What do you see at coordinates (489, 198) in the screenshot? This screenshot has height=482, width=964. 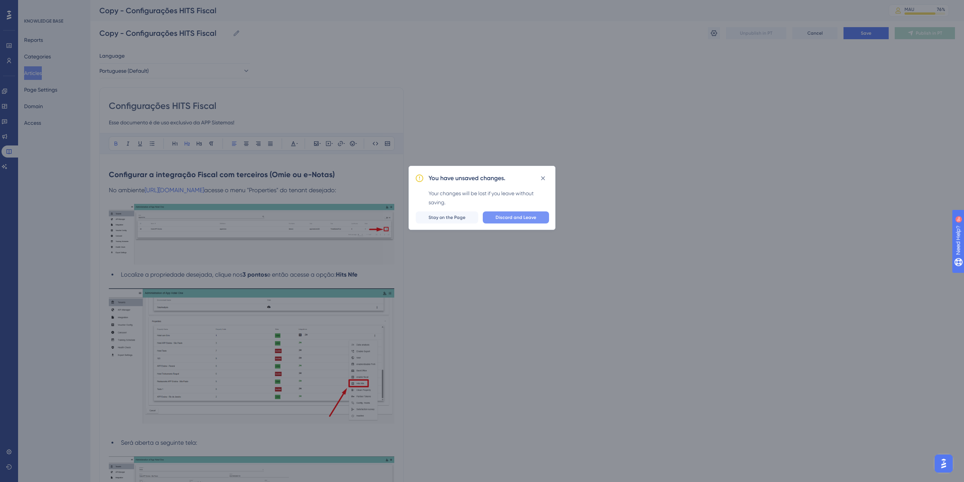 I see `div: Your changes will be lost if you leave without saving.` at bounding box center [489, 198].